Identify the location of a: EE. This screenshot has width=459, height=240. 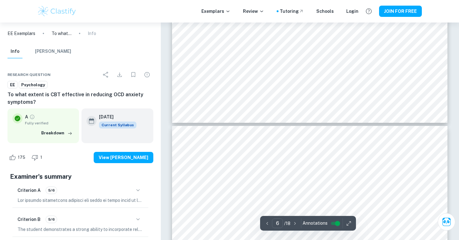
(12, 85).